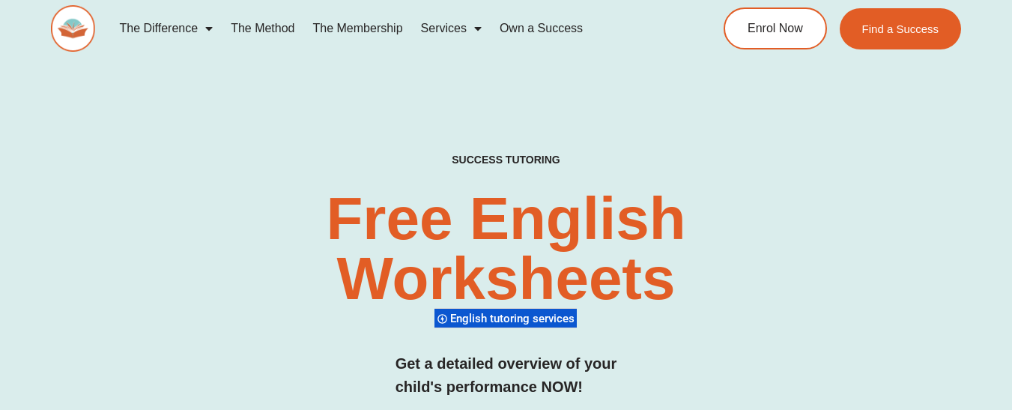 This screenshot has height=410, width=1012. I want to click on div: English tutoring services, so click(506, 318).